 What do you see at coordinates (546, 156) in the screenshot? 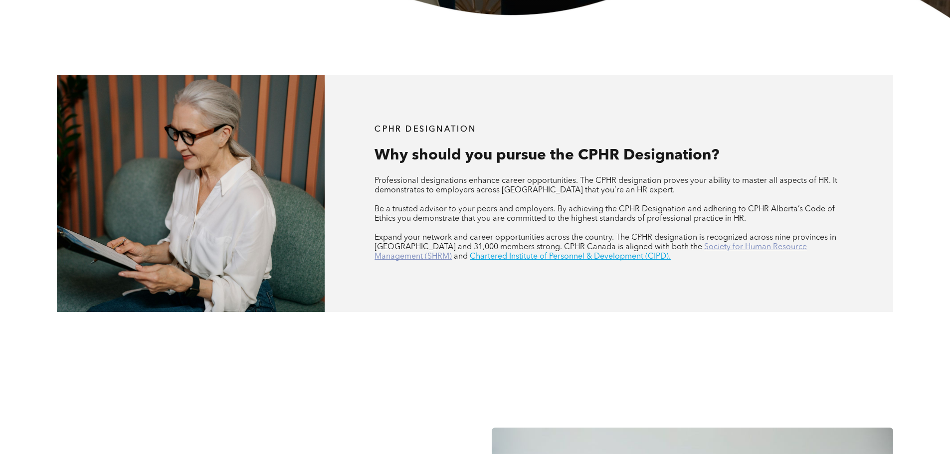
I see `span: Why should you pursue the CPHR Designation?` at bounding box center [546, 156].